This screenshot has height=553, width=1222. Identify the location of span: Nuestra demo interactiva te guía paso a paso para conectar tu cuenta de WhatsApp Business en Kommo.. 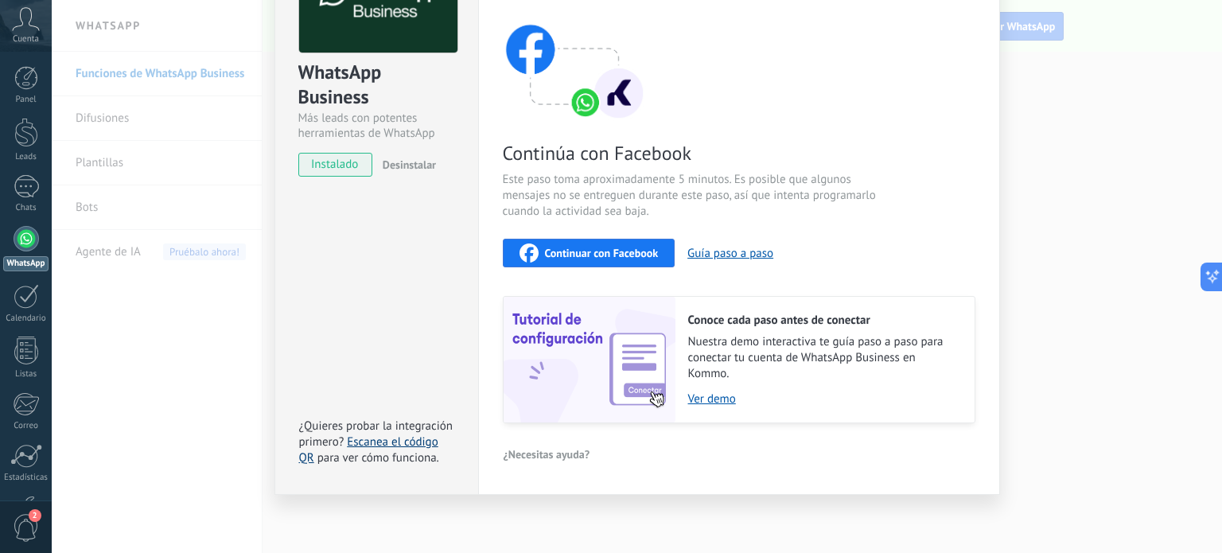
(823, 358).